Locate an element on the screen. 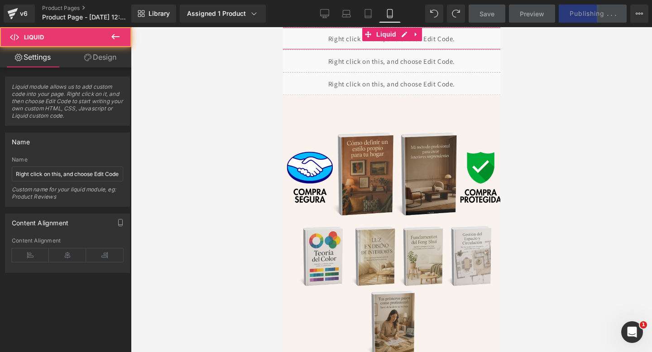 This screenshot has width=652, height=352. a: New Library is located at coordinates (153, 14).